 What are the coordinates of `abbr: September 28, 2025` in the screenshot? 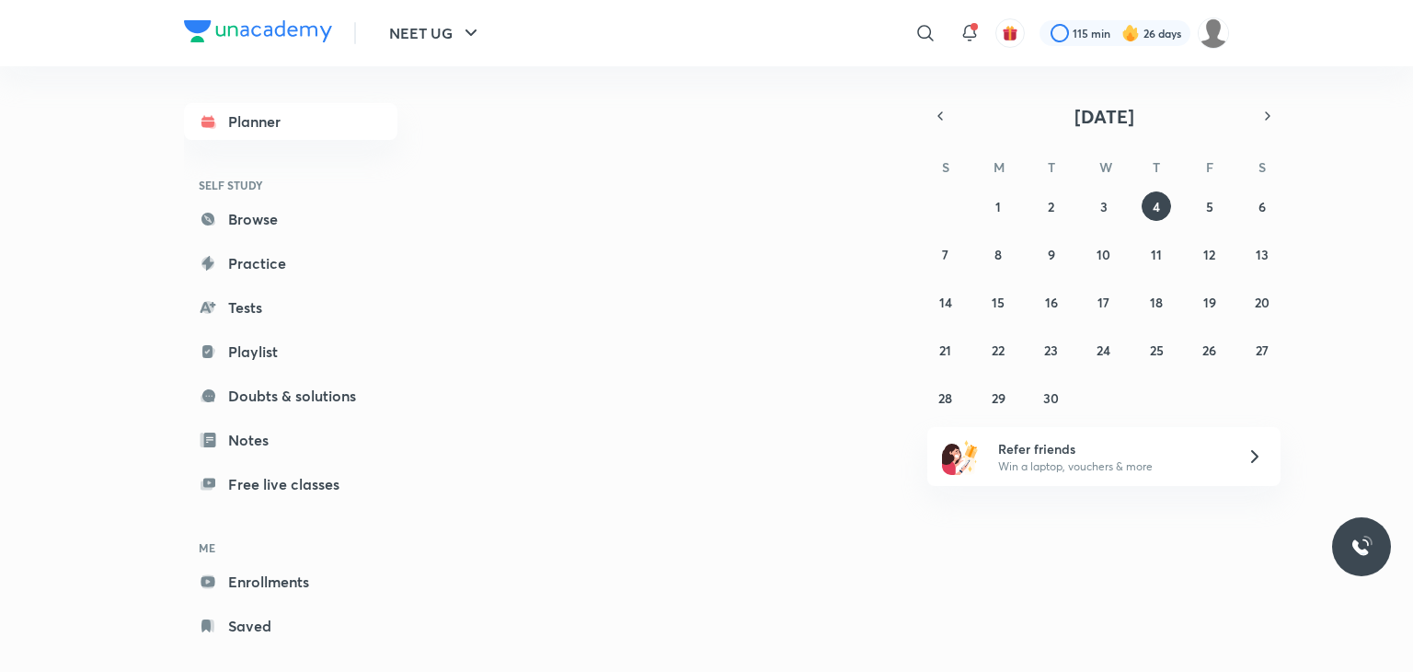 It's located at (945, 397).